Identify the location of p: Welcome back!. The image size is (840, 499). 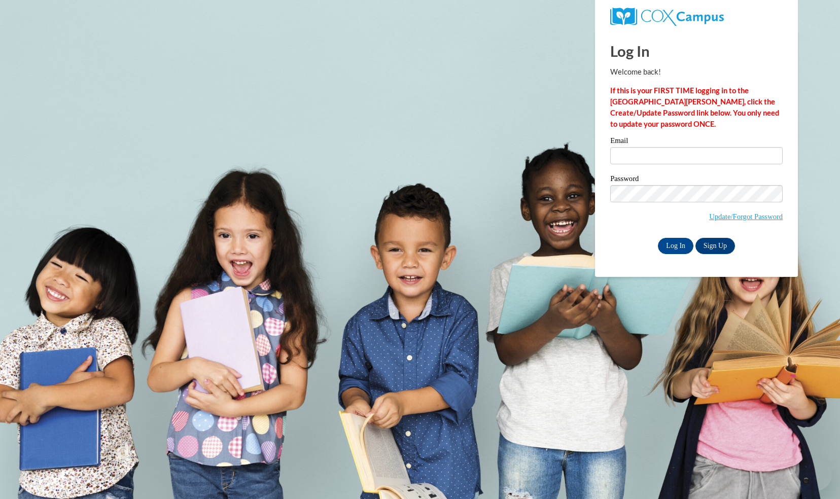
(697, 72).